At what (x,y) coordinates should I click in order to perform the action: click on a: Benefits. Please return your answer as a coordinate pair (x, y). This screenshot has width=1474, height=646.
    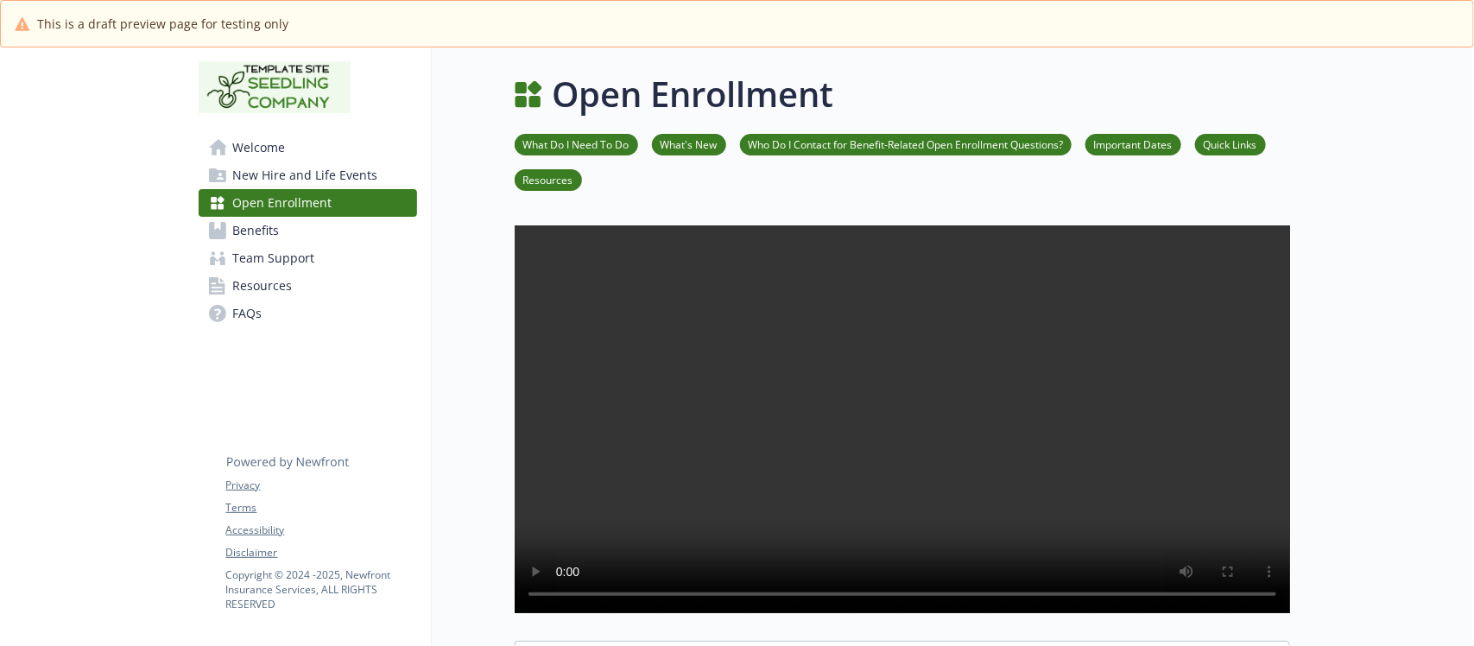
    Looking at the image, I should click on (307, 230).